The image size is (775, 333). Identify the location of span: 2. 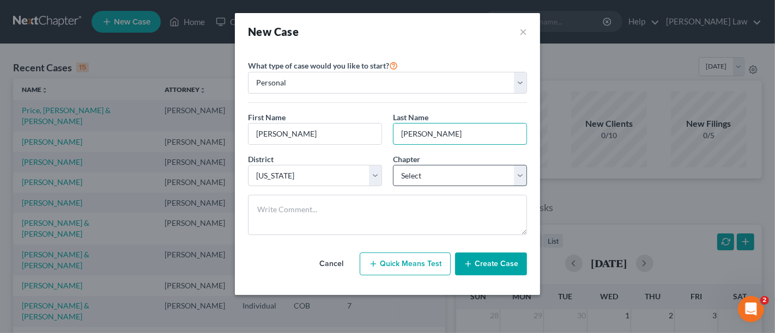
(764, 301).